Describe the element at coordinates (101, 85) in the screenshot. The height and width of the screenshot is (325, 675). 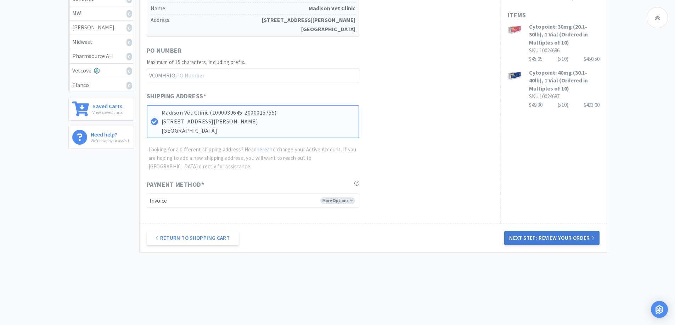
I see `a: Elanco0` at that location.